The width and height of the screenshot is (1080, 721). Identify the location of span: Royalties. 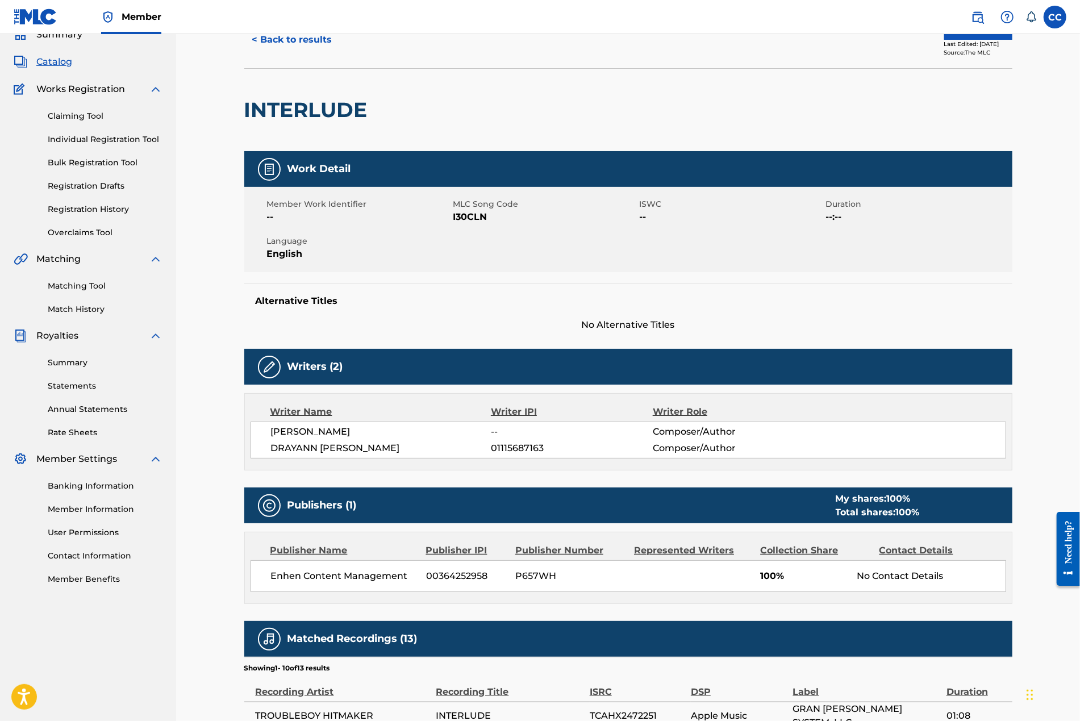
(57, 336).